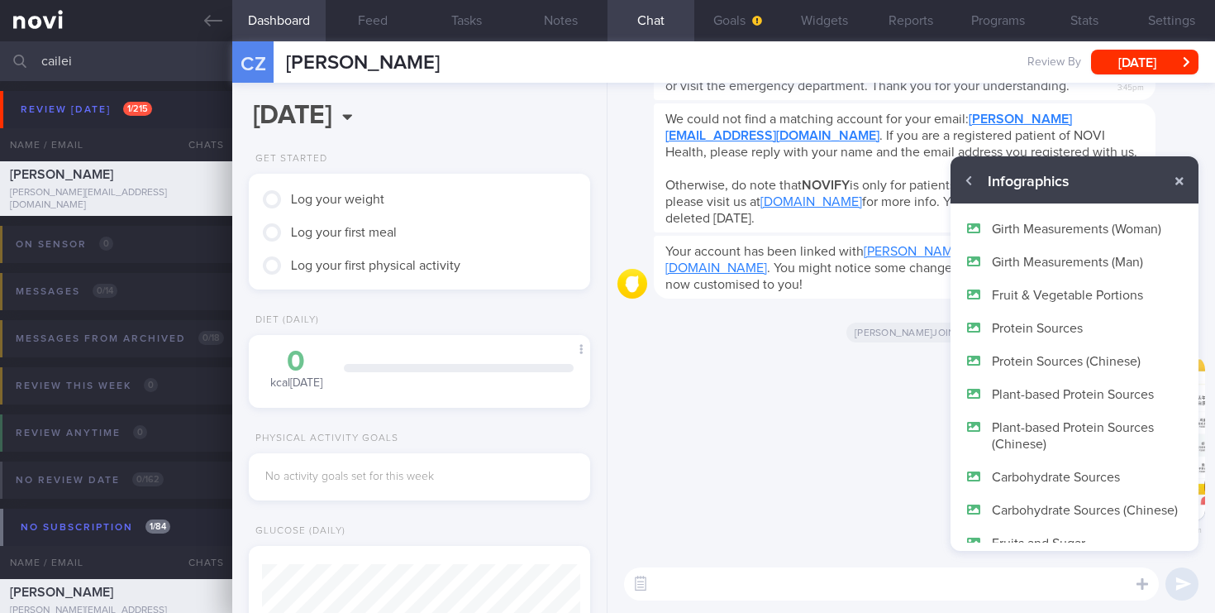 The image size is (1215, 613). What do you see at coordinates (1075, 360) in the screenshot?
I see `button: Protein Sources (Chinese)` at bounding box center [1075, 360].